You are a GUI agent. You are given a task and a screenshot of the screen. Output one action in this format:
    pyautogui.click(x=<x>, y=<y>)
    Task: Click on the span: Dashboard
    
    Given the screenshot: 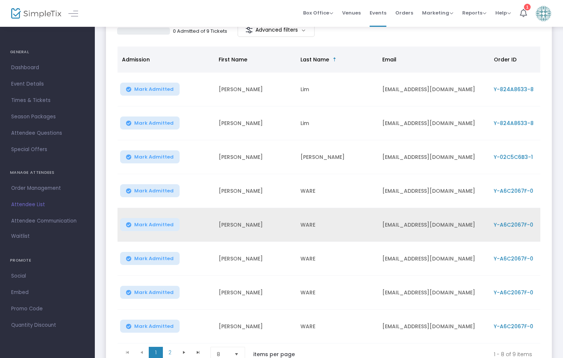 What is the action you would take?
    pyautogui.click(x=47, y=68)
    